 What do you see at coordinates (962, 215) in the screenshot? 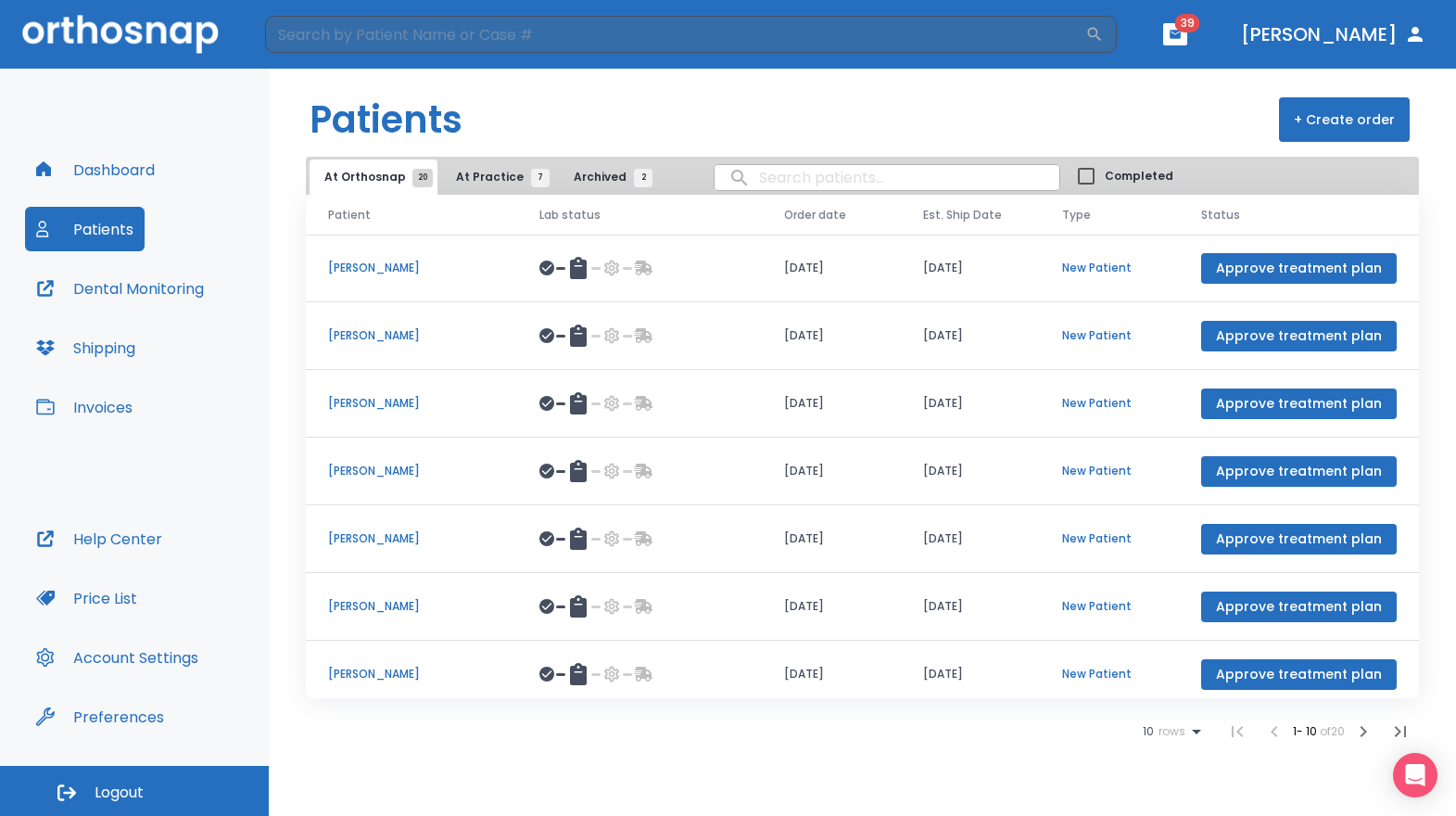
I see `span: Est. Ship Date` at bounding box center [962, 215].